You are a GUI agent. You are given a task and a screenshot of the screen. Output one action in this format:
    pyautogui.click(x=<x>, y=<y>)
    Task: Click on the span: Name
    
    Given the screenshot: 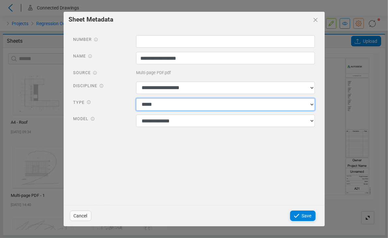 What is the action you would take?
    pyautogui.click(x=80, y=56)
    